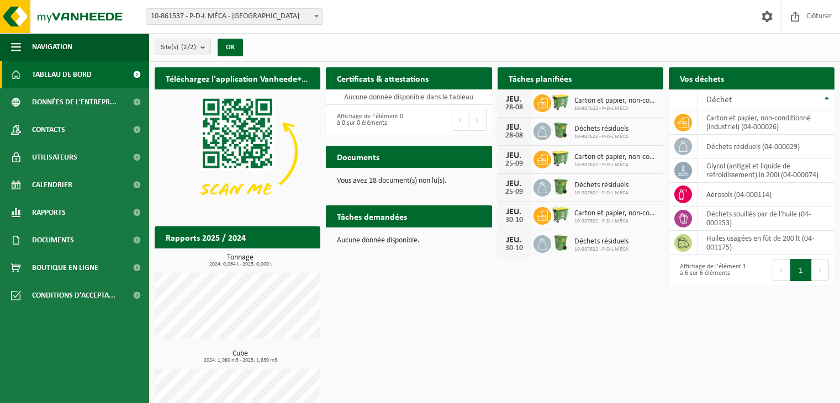 Image resolution: width=840 pixels, height=403 pixels. What do you see at coordinates (702, 78) in the screenshot?
I see `h2: Vos déchets` at bounding box center [702, 78].